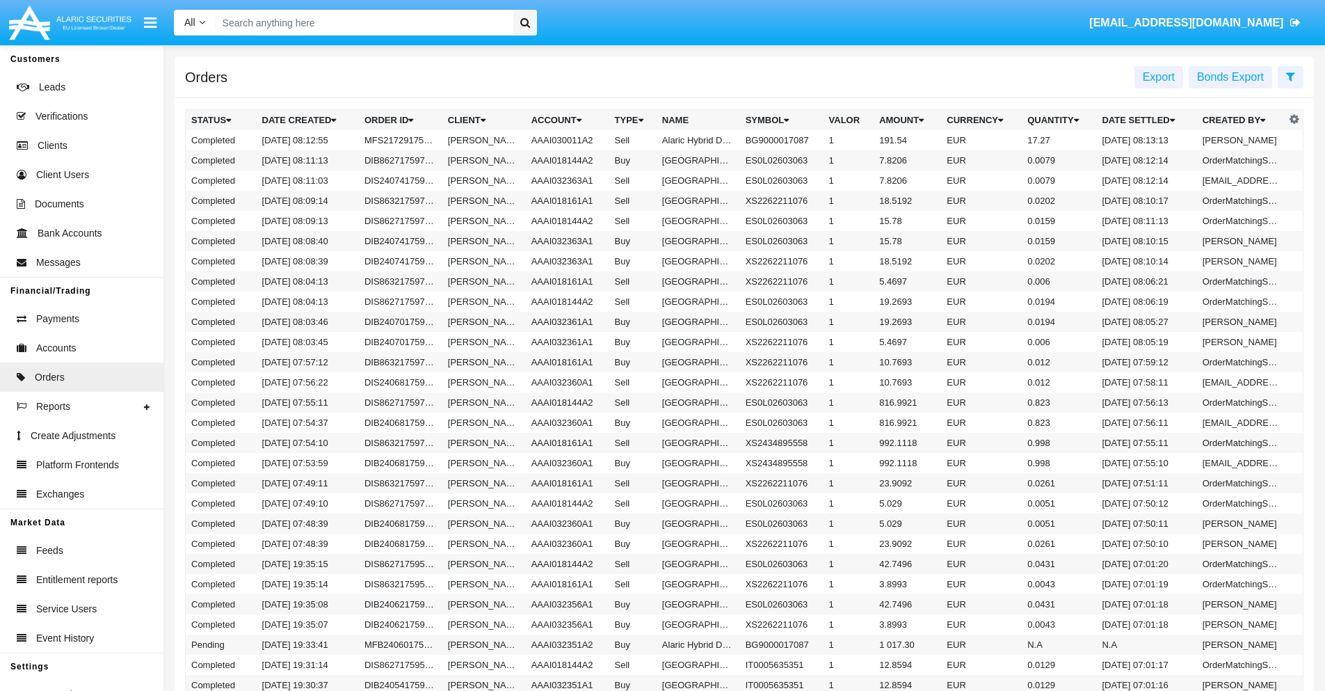 The height and width of the screenshot is (691, 1325). I want to click on span: Orders, so click(49, 377).